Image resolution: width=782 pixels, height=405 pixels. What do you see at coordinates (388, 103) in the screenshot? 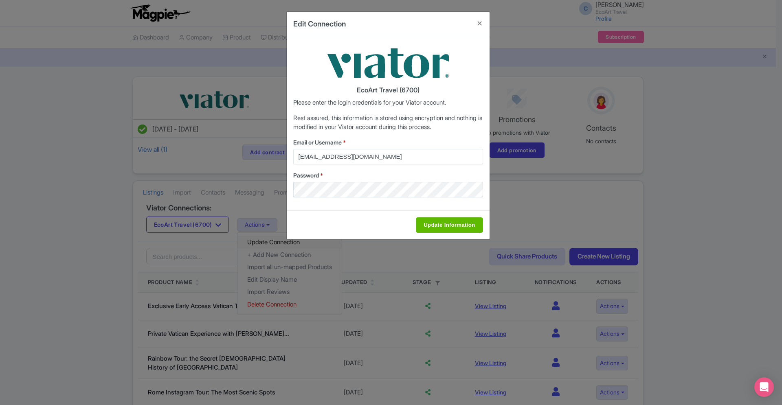
I see `p: Please enter the login credentials for your Viator account.` at bounding box center [388, 103].